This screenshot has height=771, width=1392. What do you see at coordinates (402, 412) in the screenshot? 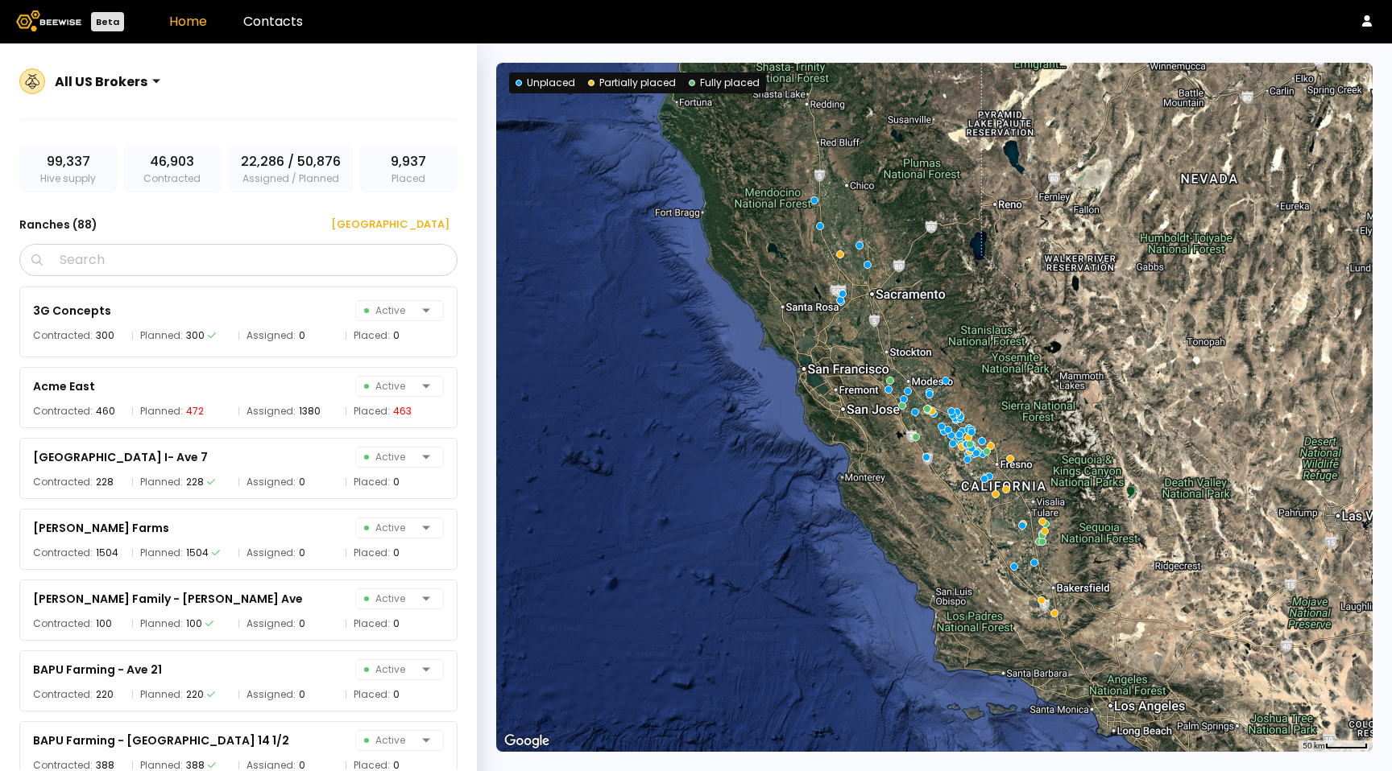
I see `div: 463` at bounding box center [402, 412].